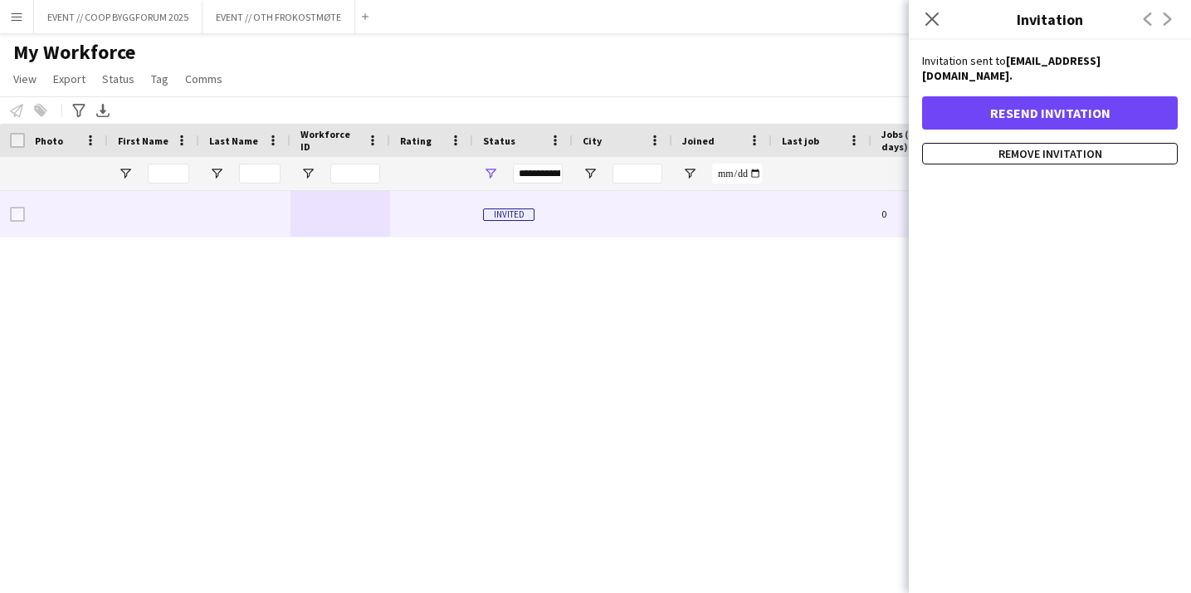  What do you see at coordinates (416, 140) in the screenshot?
I see `span: Rating` at bounding box center [416, 140].